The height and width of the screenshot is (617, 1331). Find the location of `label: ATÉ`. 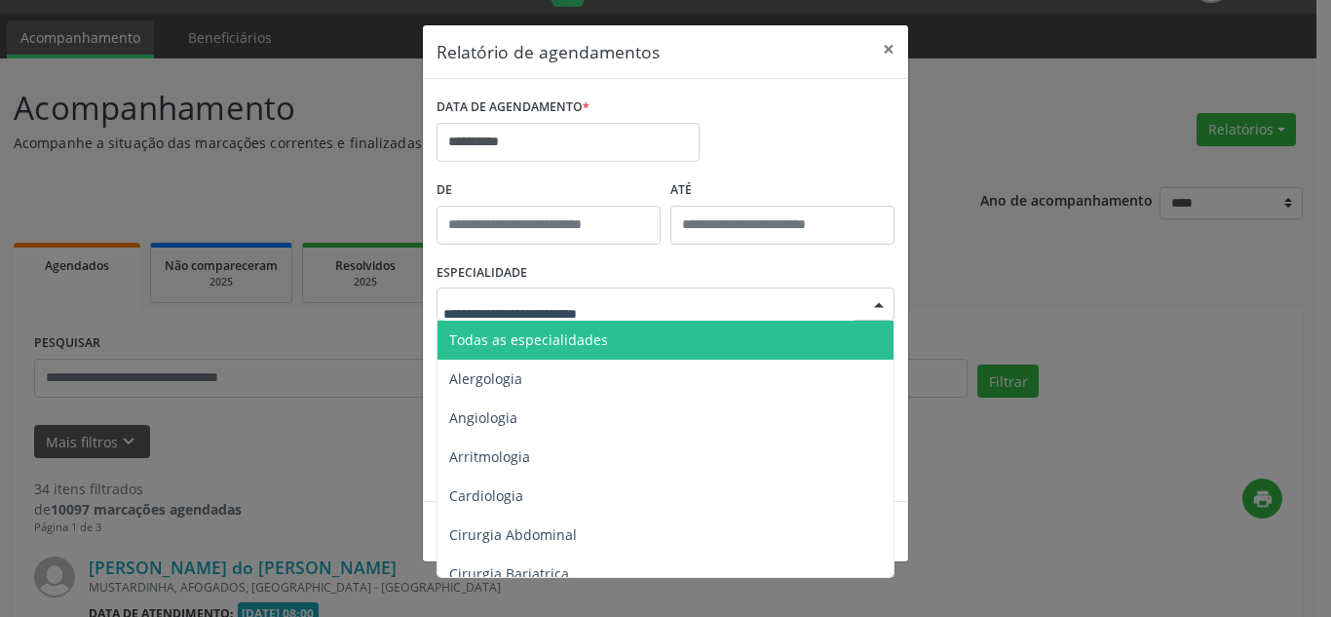

label: ATÉ is located at coordinates (782, 190).